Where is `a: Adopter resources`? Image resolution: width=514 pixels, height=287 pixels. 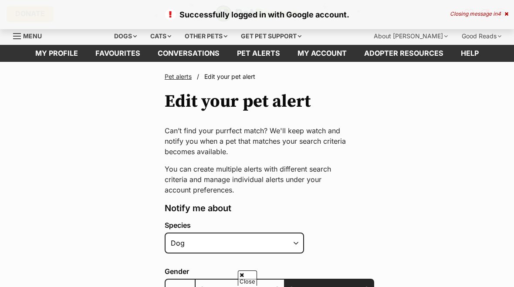
a: Adopter resources is located at coordinates (404, 53).